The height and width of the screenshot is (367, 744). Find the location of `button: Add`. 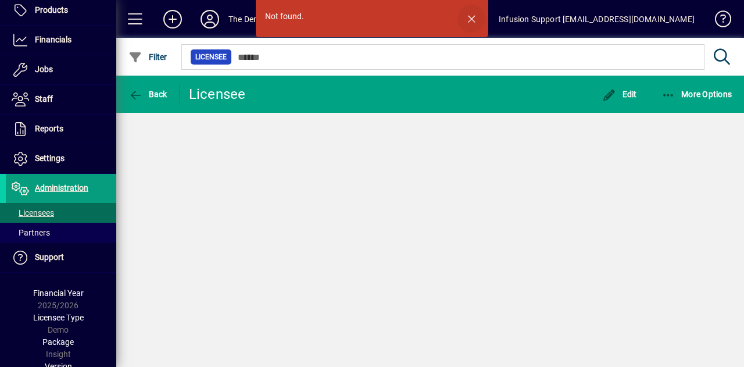

button: Add is located at coordinates (173, 19).